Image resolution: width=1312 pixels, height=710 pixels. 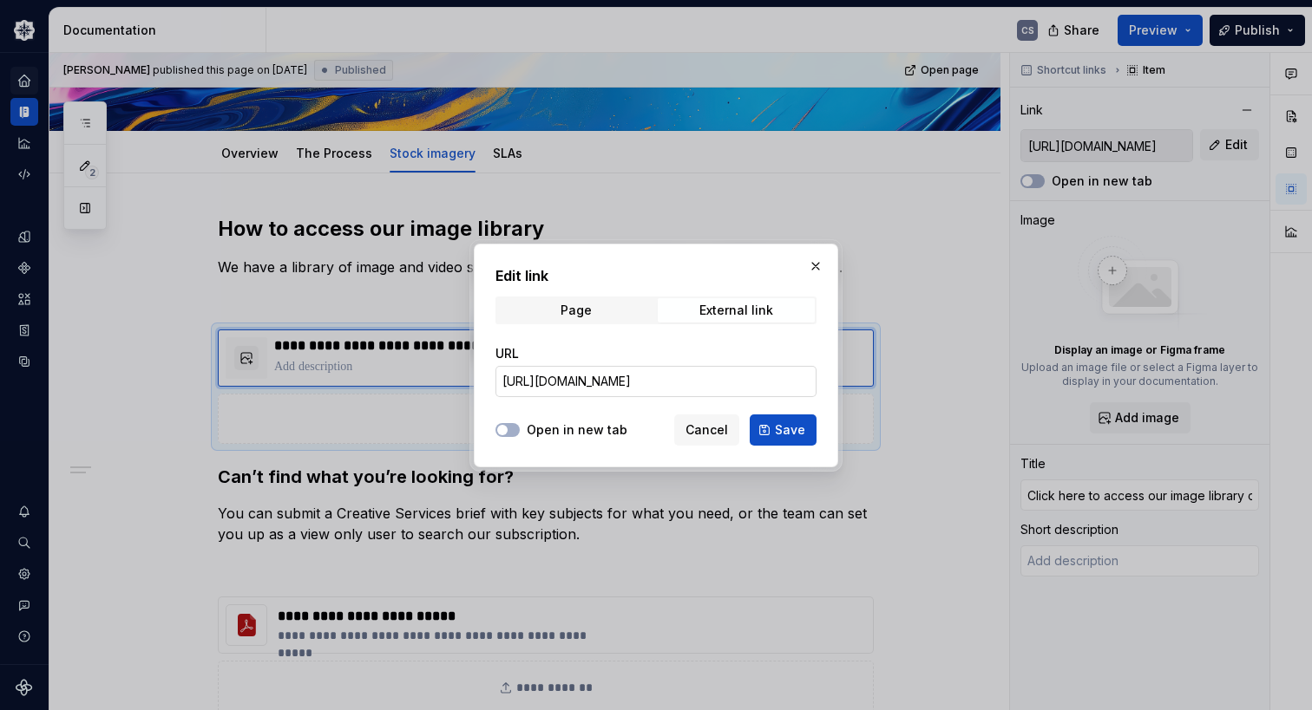 I want to click on button: Cancel, so click(x=706, y=430).